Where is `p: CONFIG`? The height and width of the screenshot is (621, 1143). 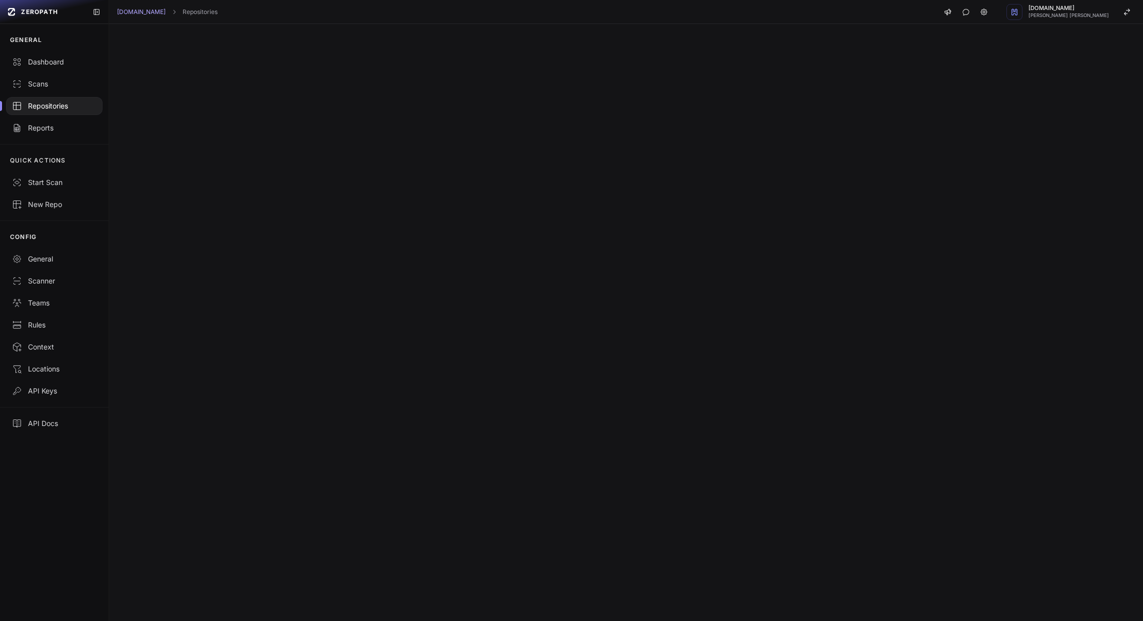 p: CONFIG is located at coordinates (23, 237).